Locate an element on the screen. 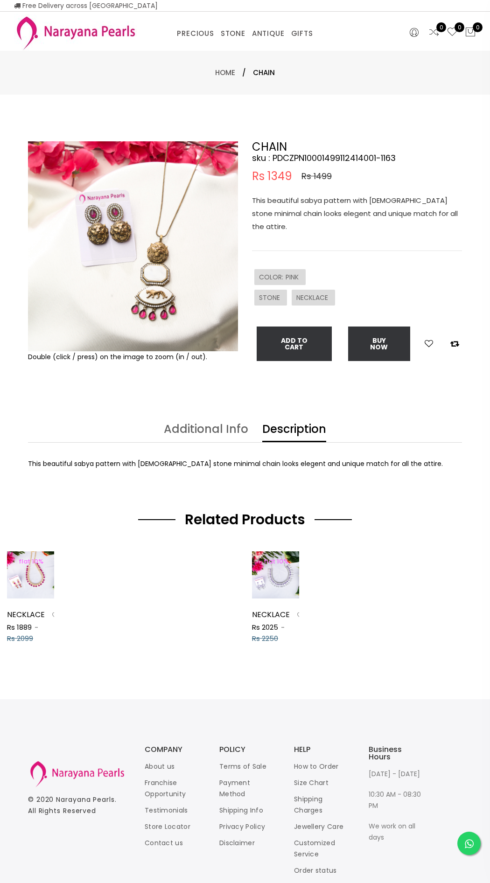 This screenshot has height=883, width=490. a: Jewellery Care is located at coordinates (319, 827).